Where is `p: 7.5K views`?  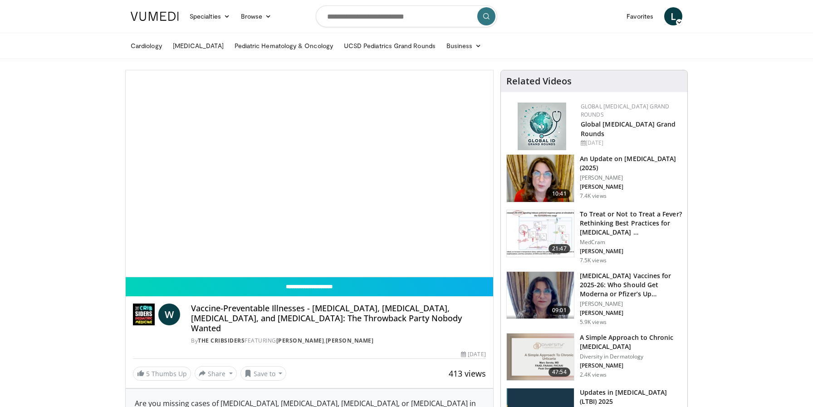
p: 7.5K views is located at coordinates (593, 260).